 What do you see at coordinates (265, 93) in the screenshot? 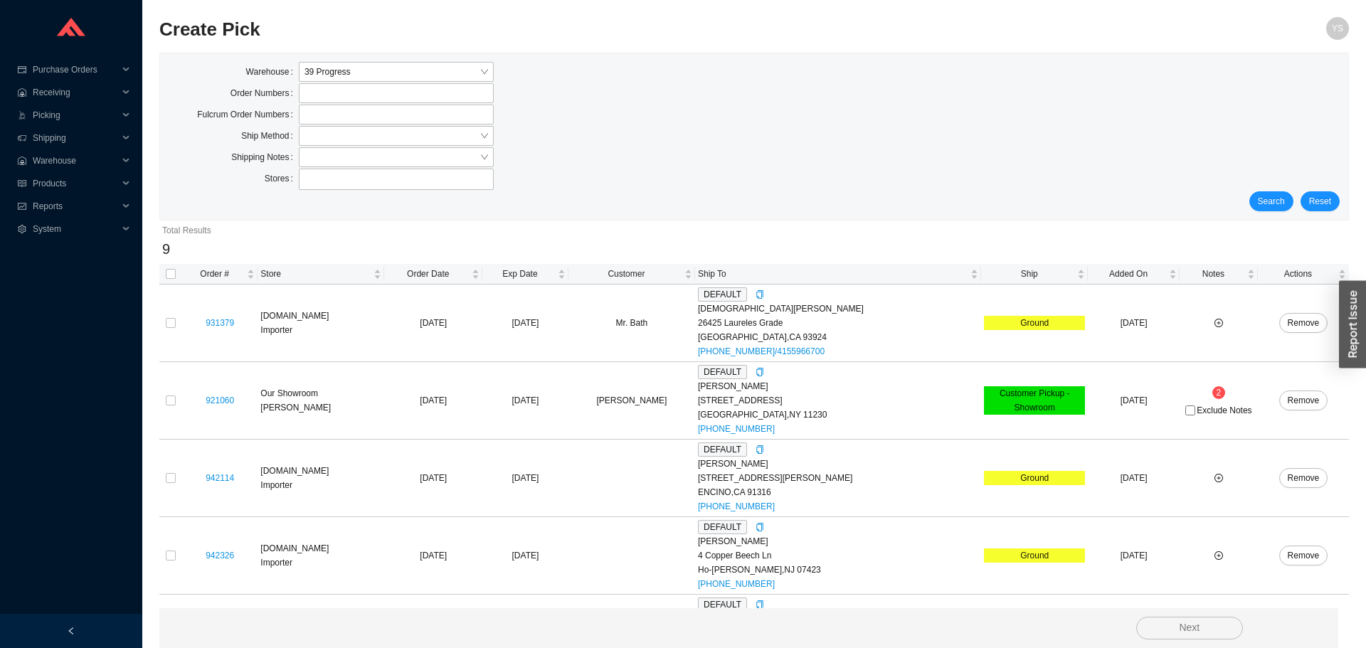
I see `label: Order Numbers` at bounding box center [265, 93].